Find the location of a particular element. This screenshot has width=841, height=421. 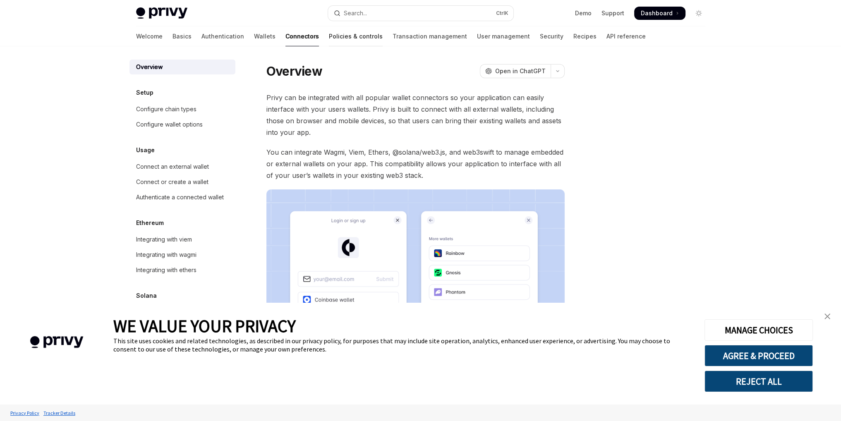

a: Demo is located at coordinates (583, 13).